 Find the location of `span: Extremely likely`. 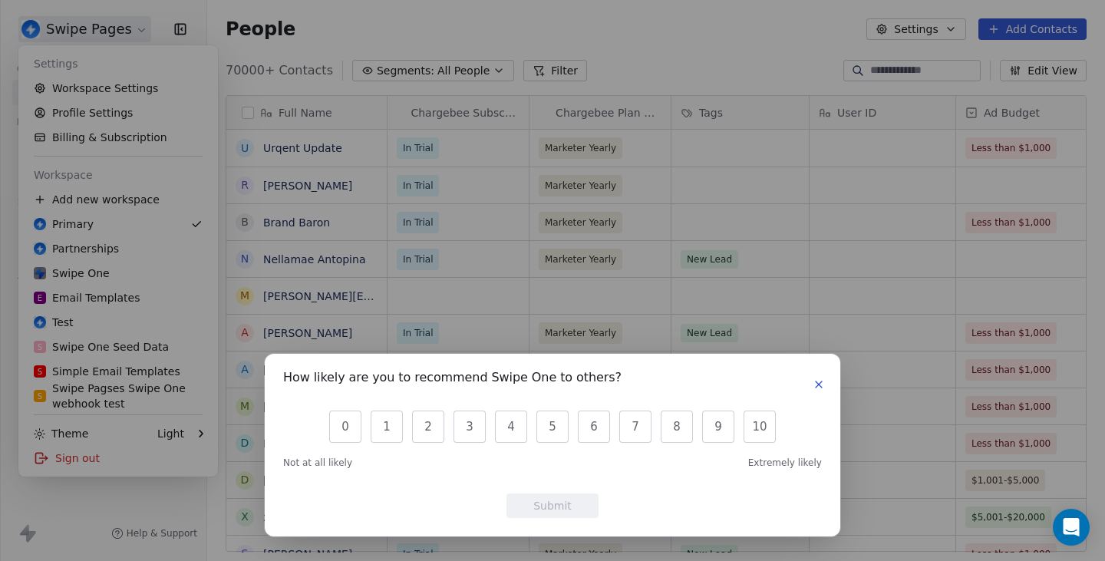

span: Extremely likely is located at coordinates (785, 463).